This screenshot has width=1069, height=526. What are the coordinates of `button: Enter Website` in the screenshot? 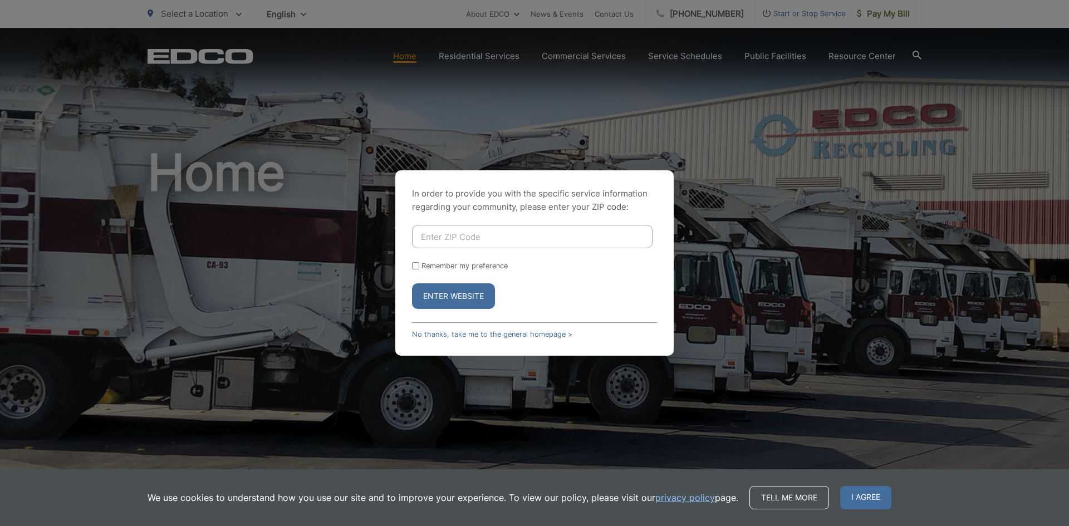 It's located at (453, 296).